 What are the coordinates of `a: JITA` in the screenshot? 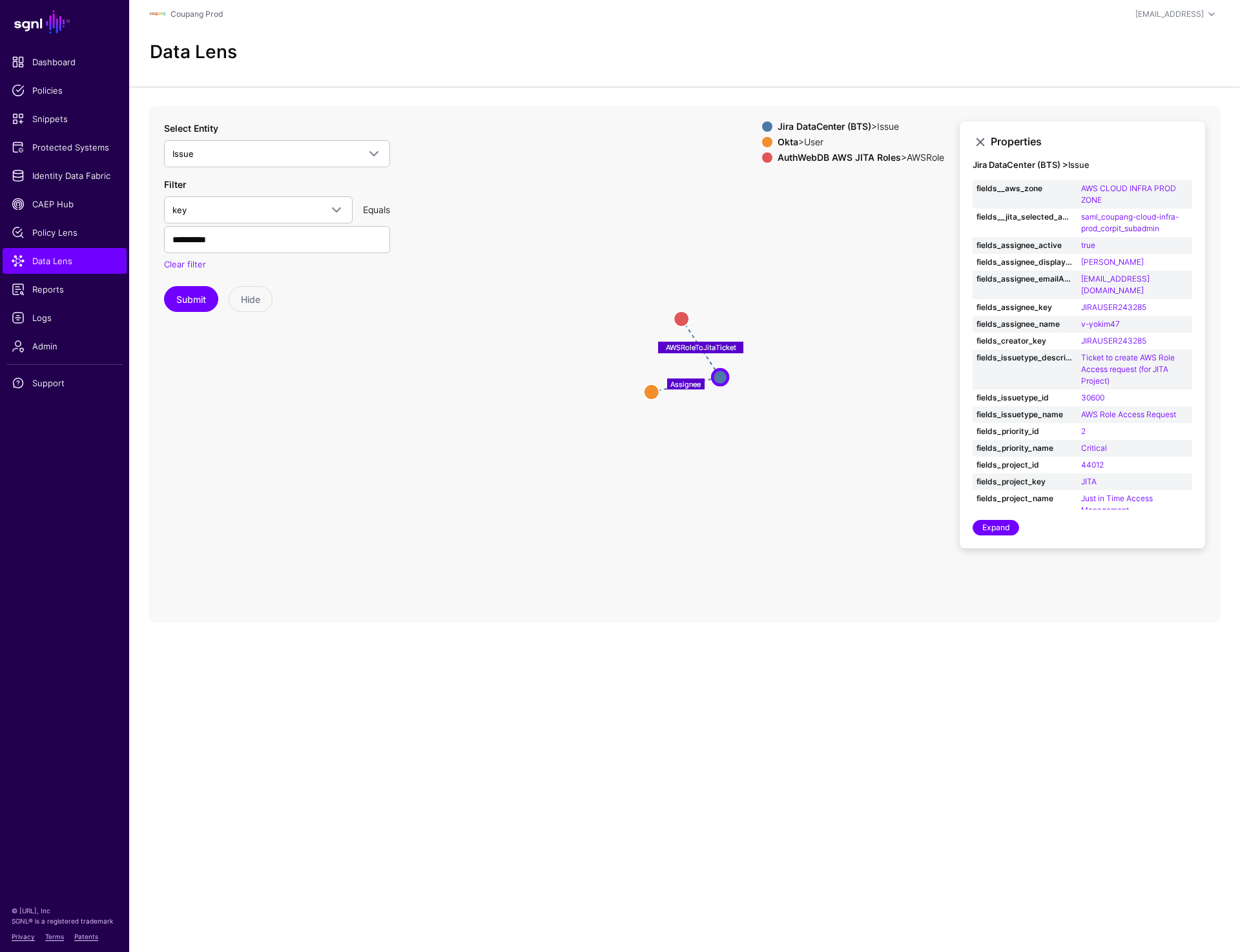 It's located at (1088, 481).